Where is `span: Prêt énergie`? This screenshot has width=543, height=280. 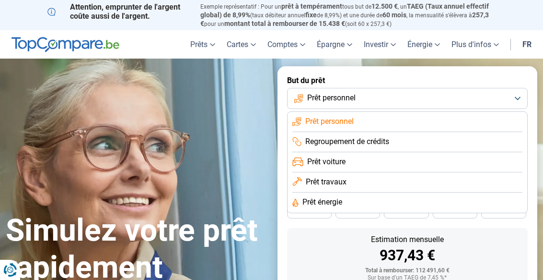 span: Prêt énergie is located at coordinates (322, 202).